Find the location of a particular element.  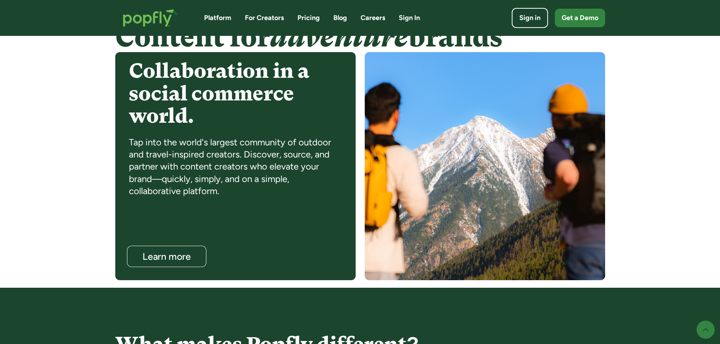

h4: Content for brands is located at coordinates (360, 37).